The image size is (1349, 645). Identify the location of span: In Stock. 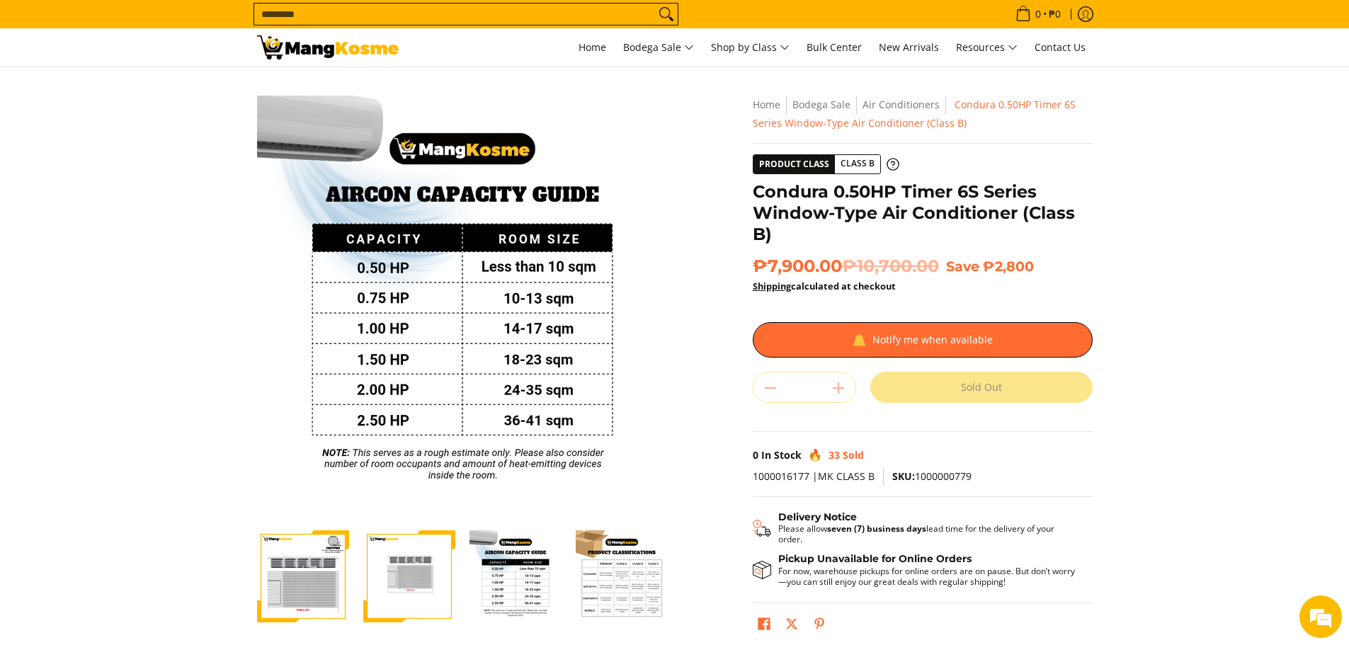
(781, 455).